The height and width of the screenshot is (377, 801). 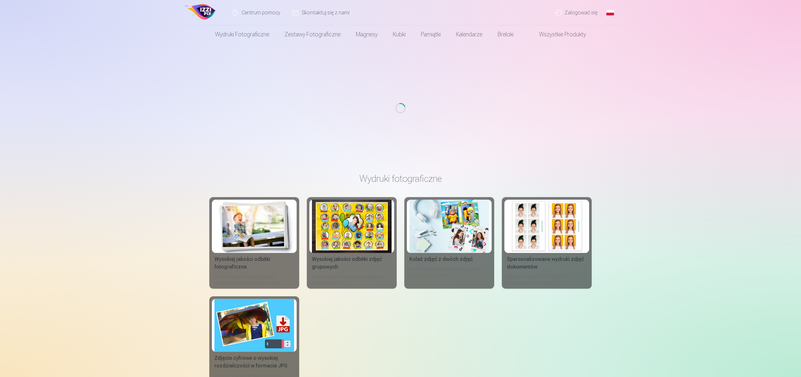 I want to click on div: Dwa niezapomniane momenty, jeden oszałamiający pokaz, so click(x=449, y=276).